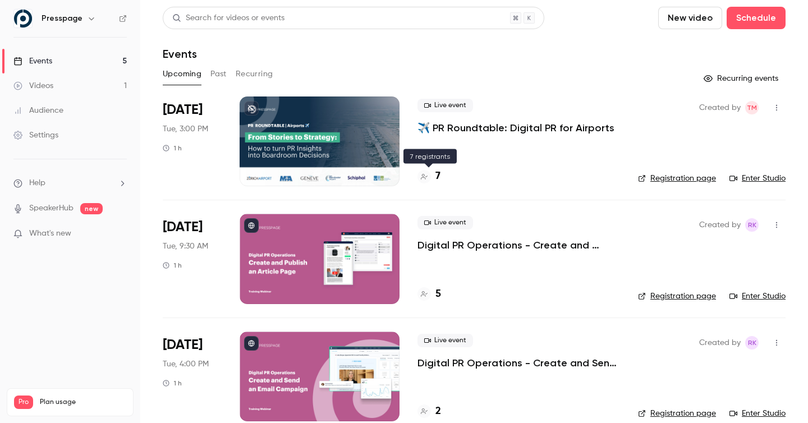  Describe the element at coordinates (192, 259) in the screenshot. I see `div: Nov 4 Tue, 9:30 AM (Europe/Amsterdam)` at that location.